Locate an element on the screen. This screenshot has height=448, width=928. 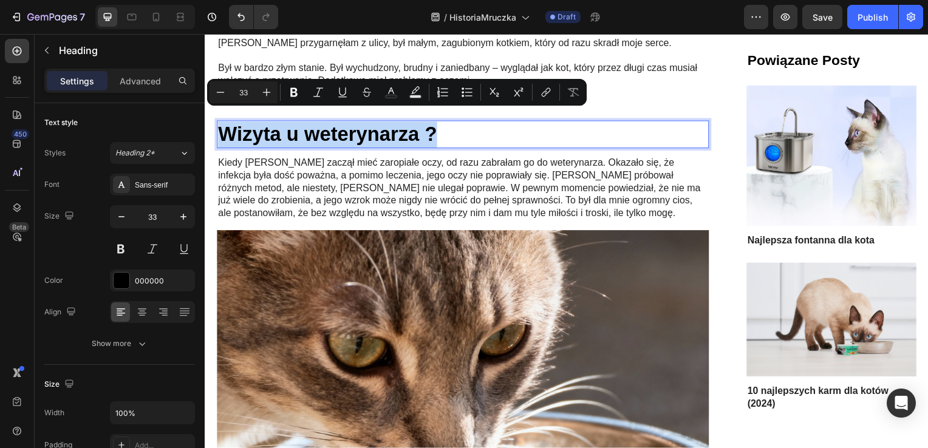
div: Align is located at coordinates (61, 312).